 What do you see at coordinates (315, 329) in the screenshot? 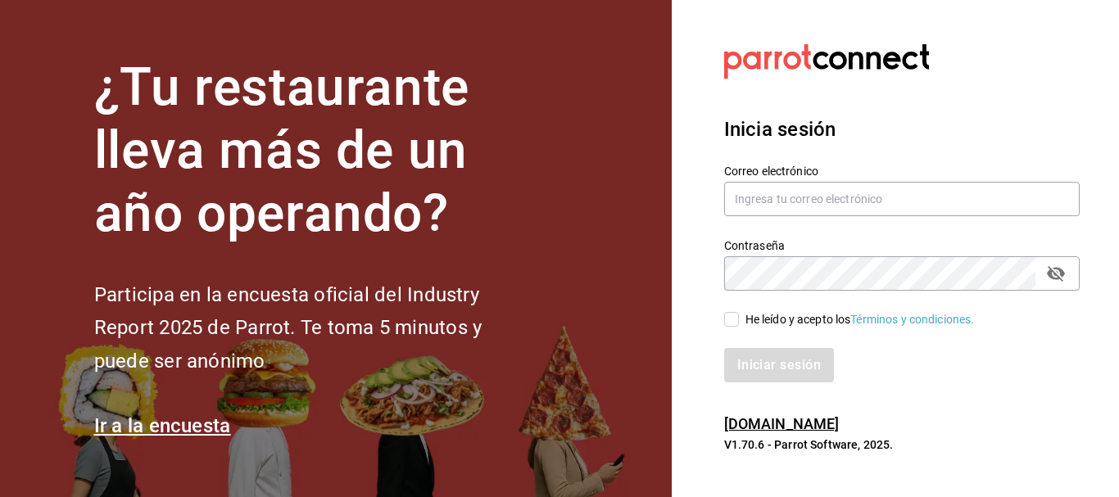
I see `h2: Participa en la encuesta oficial del Industry Report 2025 de Parrot. Te toma 5 minutos y puede se...` at bounding box center [315, 329].